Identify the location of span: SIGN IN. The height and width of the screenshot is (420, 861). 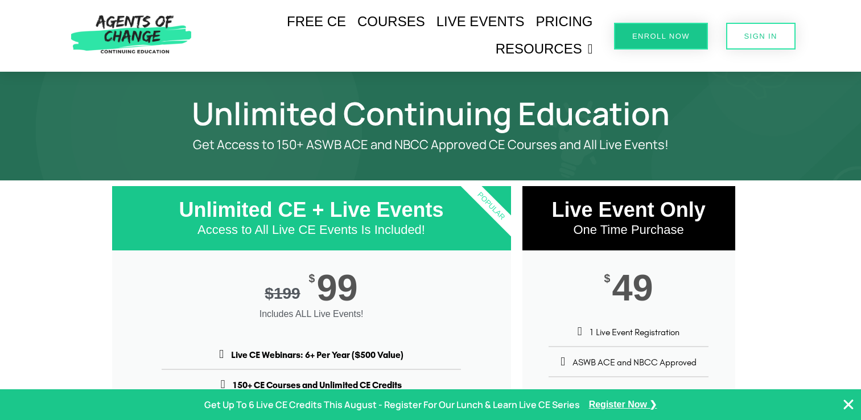
(762, 36).